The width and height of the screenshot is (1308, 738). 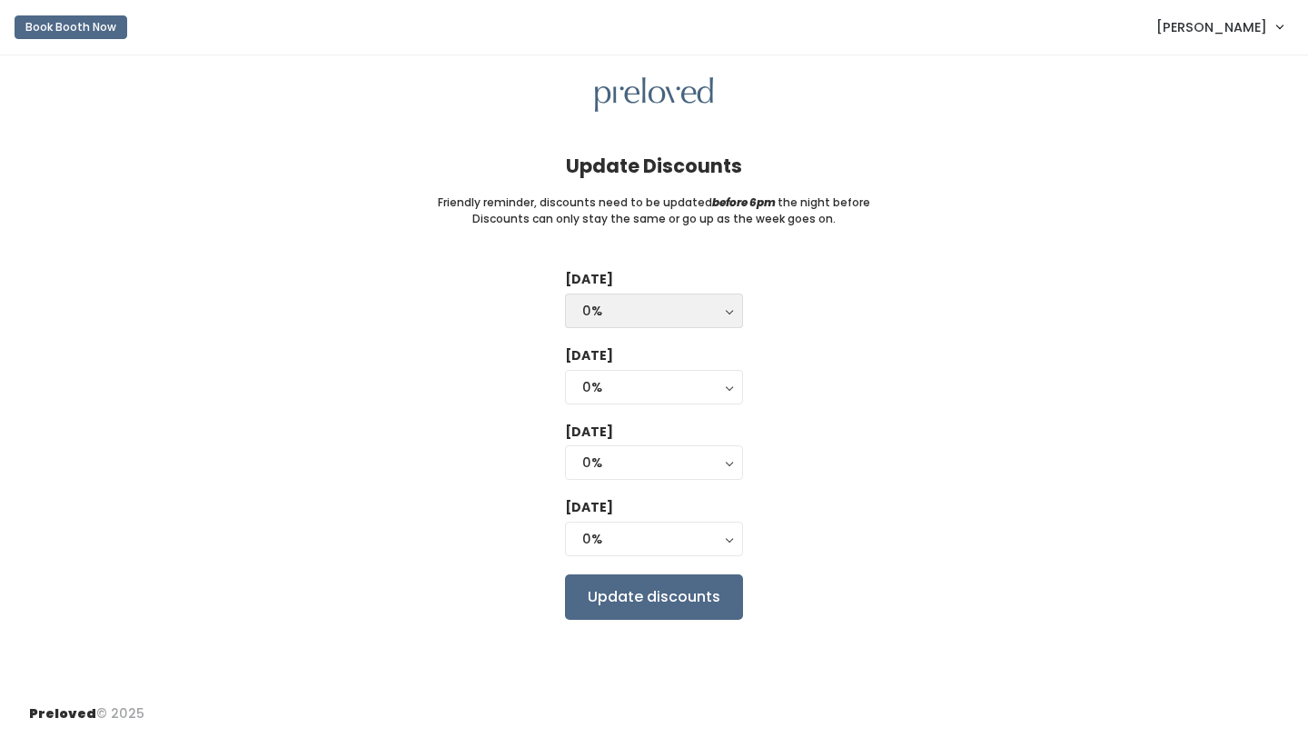 I want to click on h4: Update Discounts, so click(x=654, y=165).